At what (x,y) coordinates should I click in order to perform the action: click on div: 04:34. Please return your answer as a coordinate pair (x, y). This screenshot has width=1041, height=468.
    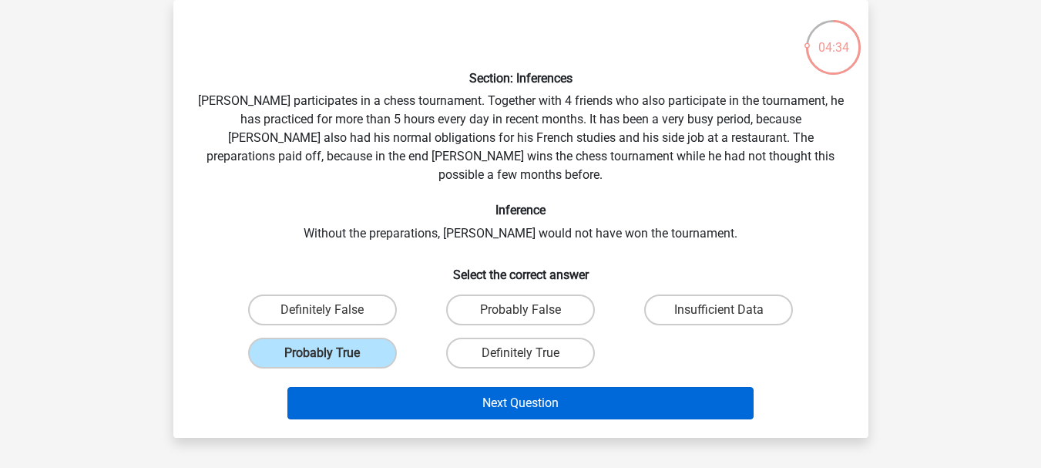
    Looking at the image, I should click on (833, 38).